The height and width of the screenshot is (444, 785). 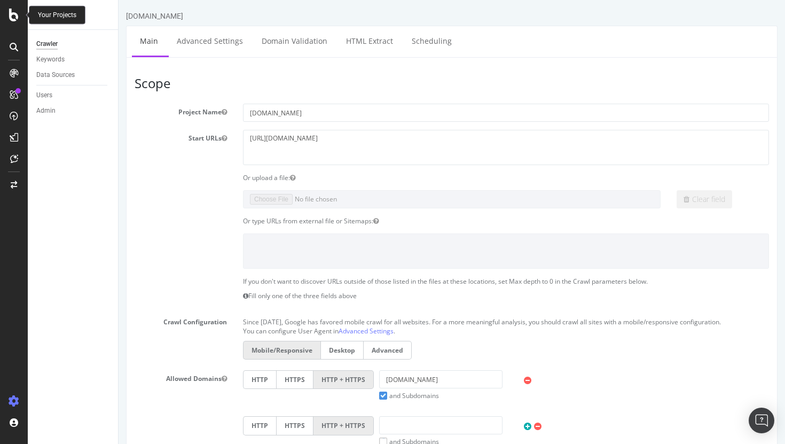 What do you see at coordinates (62, 136) in the screenshot?
I see `label: Start URLs` at bounding box center [62, 136].